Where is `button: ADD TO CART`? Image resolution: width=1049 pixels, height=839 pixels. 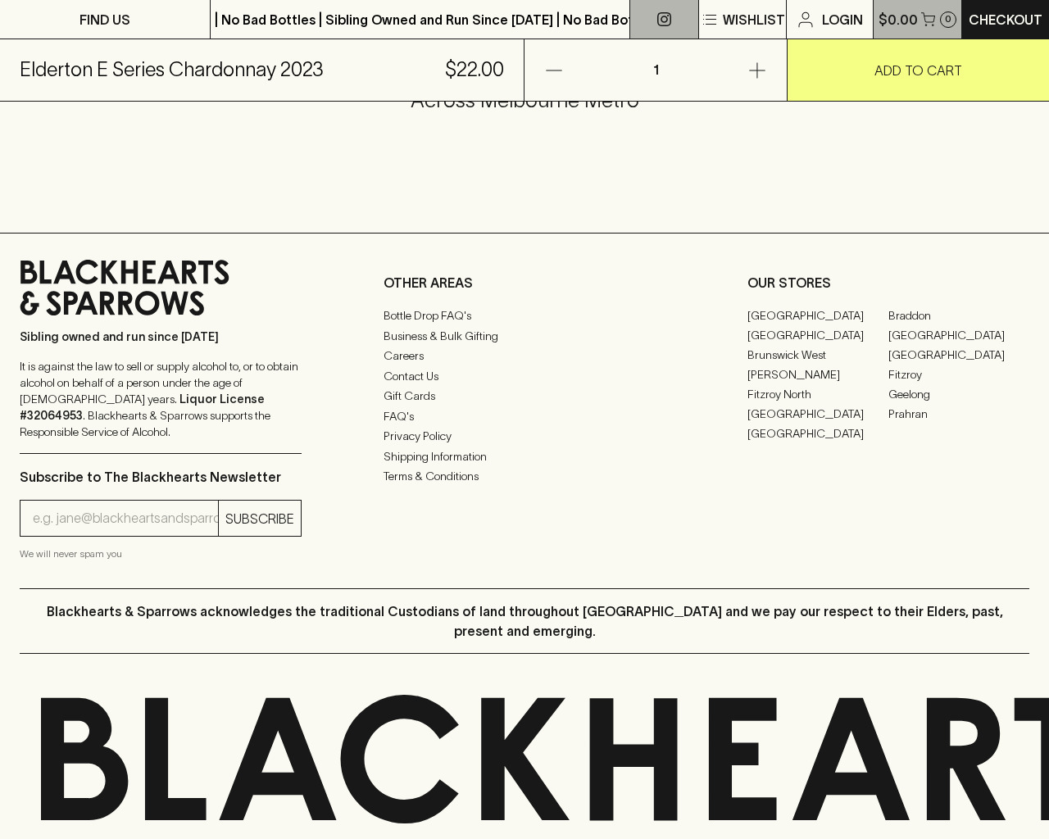
button: ADD TO CART is located at coordinates (918, 70).